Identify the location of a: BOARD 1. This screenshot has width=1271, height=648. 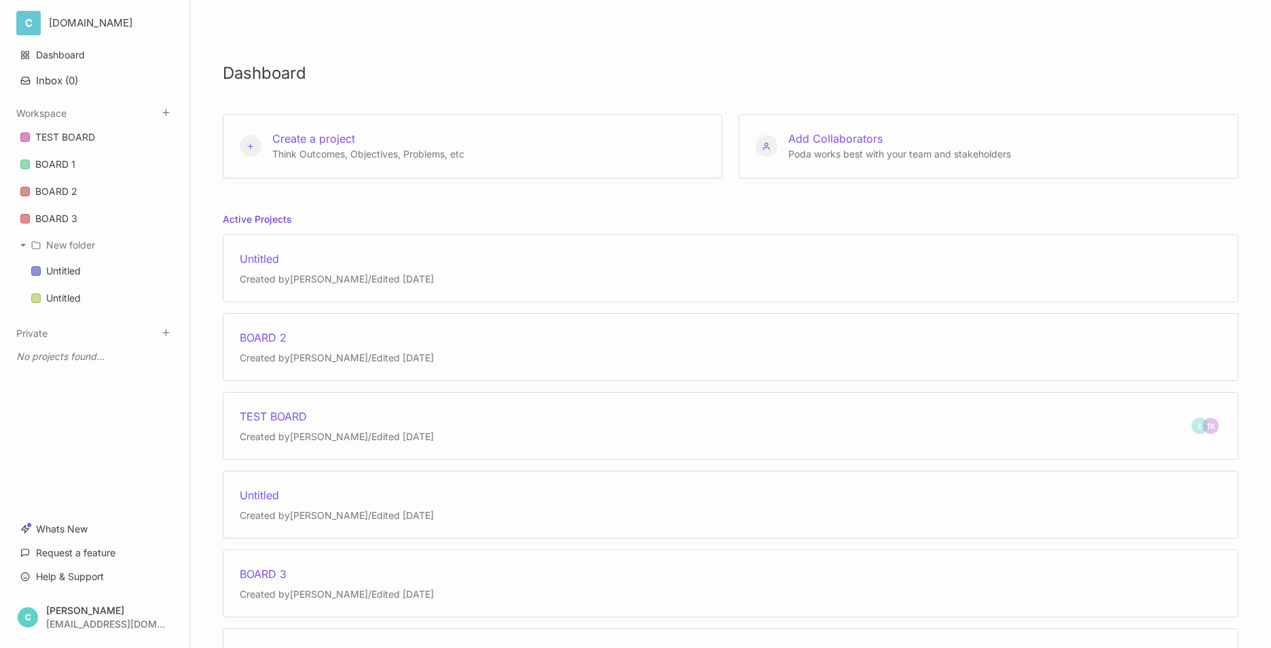
(94, 164).